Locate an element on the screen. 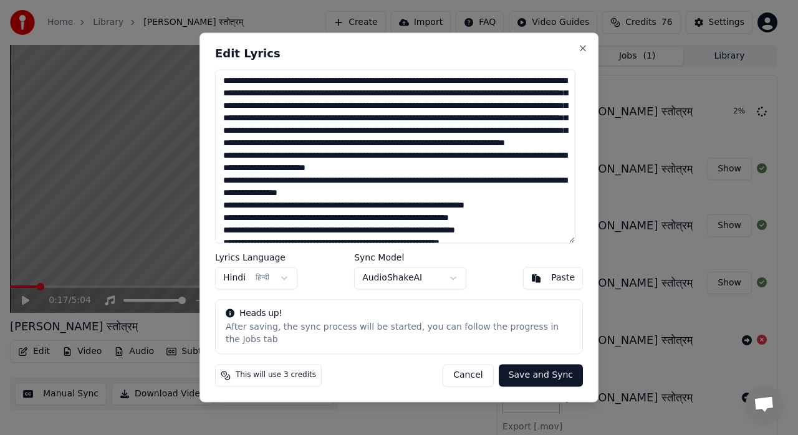 The width and height of the screenshot is (798, 435). button: Cancel is located at coordinates (467, 376).